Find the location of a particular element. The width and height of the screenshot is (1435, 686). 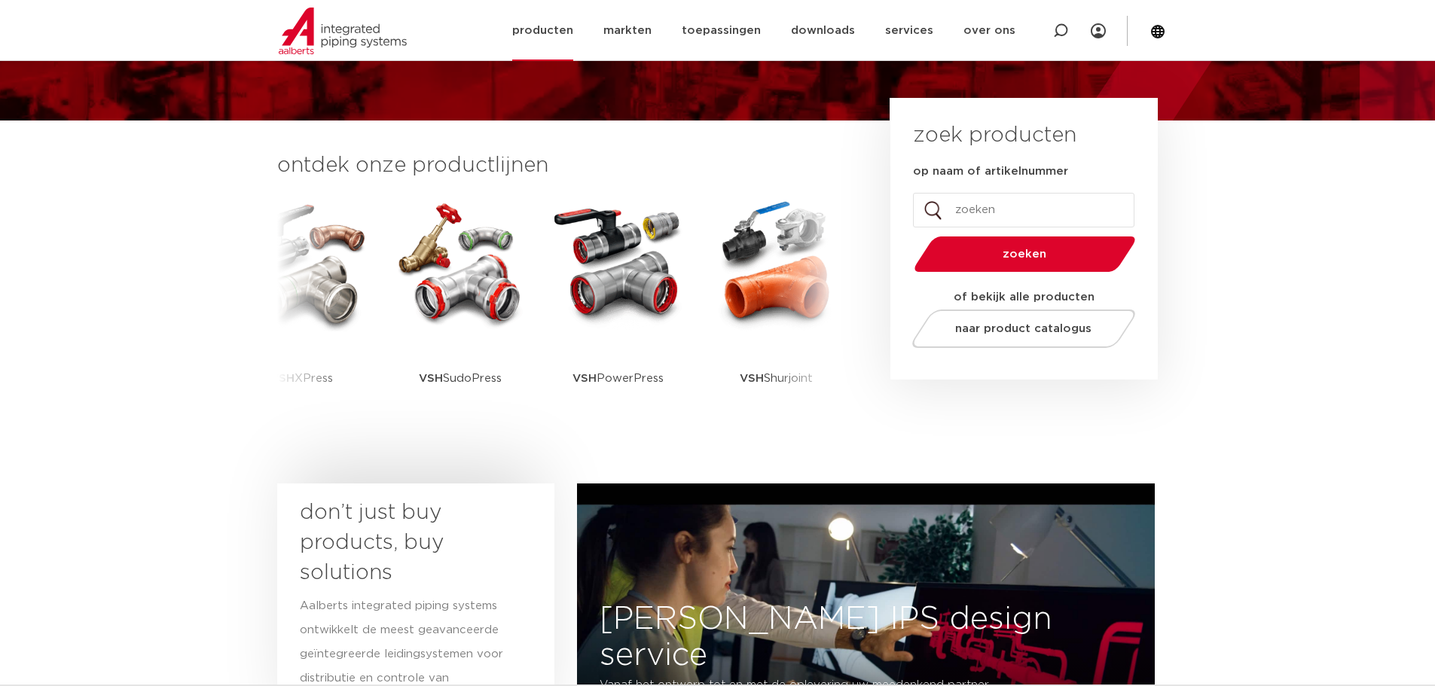

h3: don’t just buy products, buy solutions is located at coordinates (402, 543).